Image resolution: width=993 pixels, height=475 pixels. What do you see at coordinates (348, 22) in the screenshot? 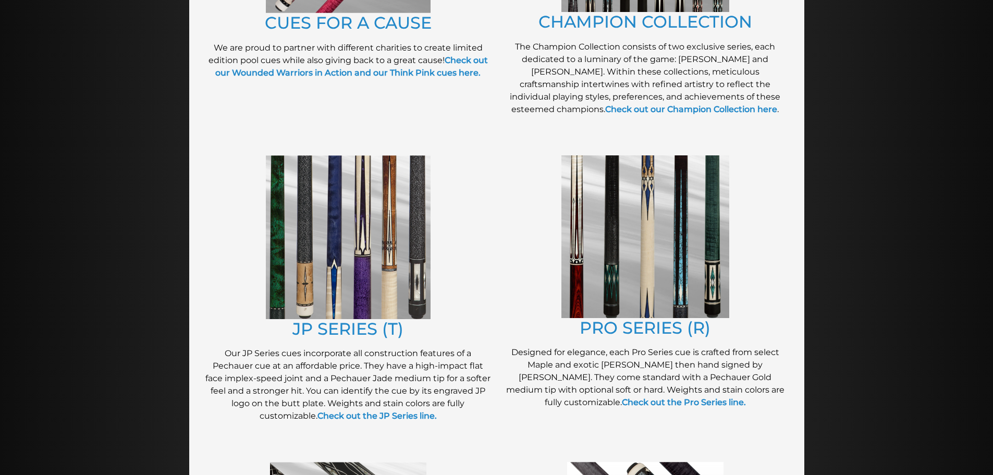
I see `a: CUES FOR A CAUSE` at bounding box center [348, 22].